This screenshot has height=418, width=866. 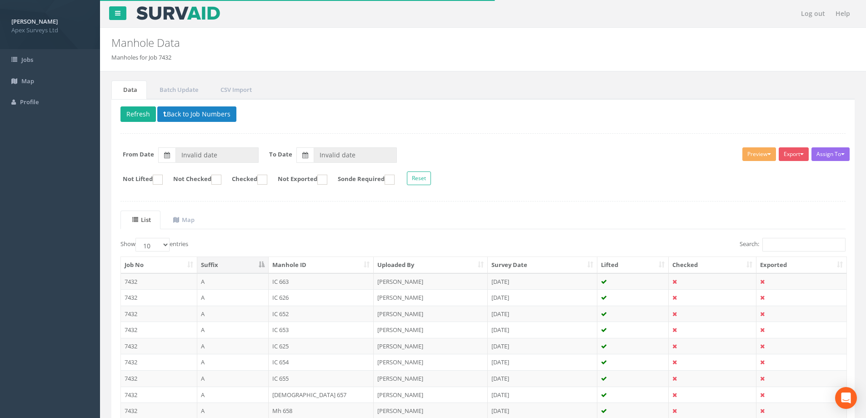 I want to click on label: Show entries, so click(x=154, y=245).